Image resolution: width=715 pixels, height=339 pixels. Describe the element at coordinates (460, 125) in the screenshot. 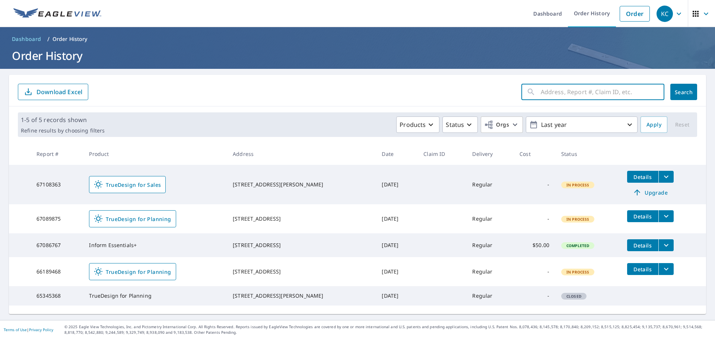

I see `button: Status` at that location.